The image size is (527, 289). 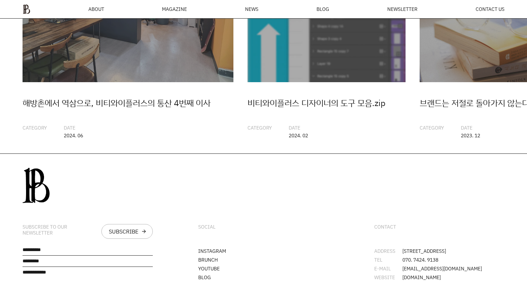 What do you see at coordinates (208, 260) in the screenshot?
I see `a: BRUNCH` at bounding box center [208, 260].